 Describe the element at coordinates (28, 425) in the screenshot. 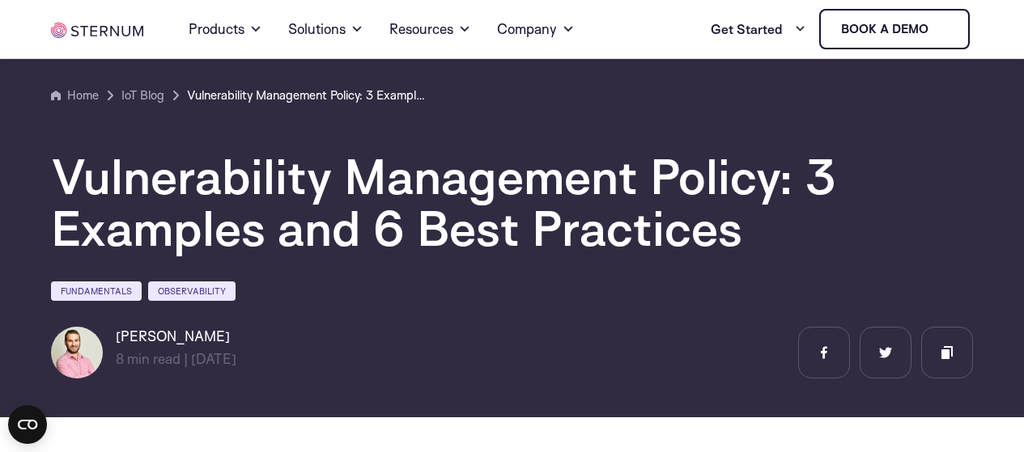

I see `button: Open CMP widget` at that location.